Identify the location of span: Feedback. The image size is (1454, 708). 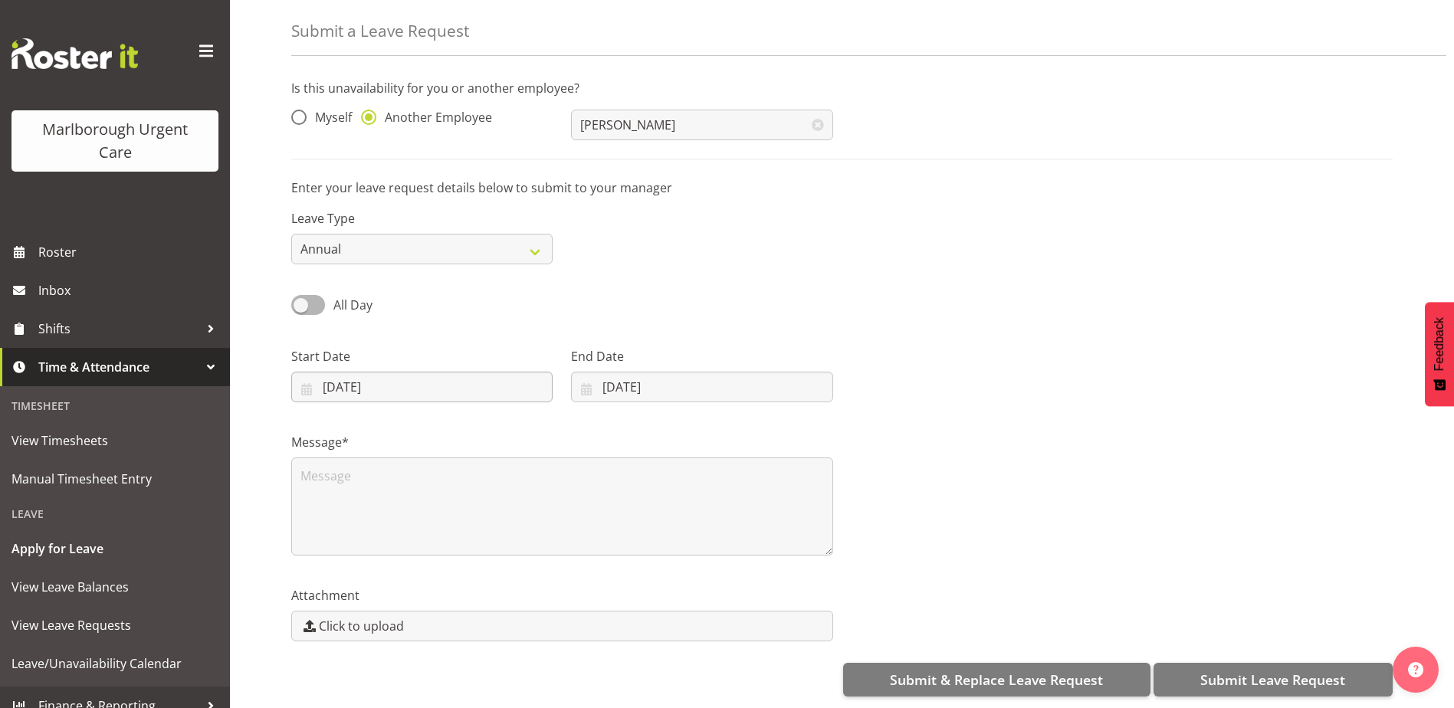
(1439, 344).